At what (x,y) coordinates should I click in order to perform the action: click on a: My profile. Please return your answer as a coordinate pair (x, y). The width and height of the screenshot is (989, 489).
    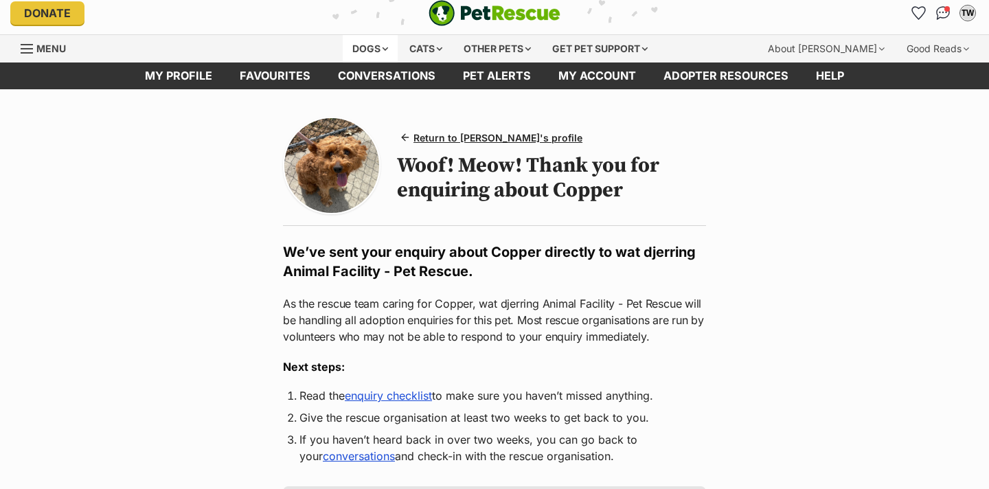
    Looking at the image, I should click on (179, 76).